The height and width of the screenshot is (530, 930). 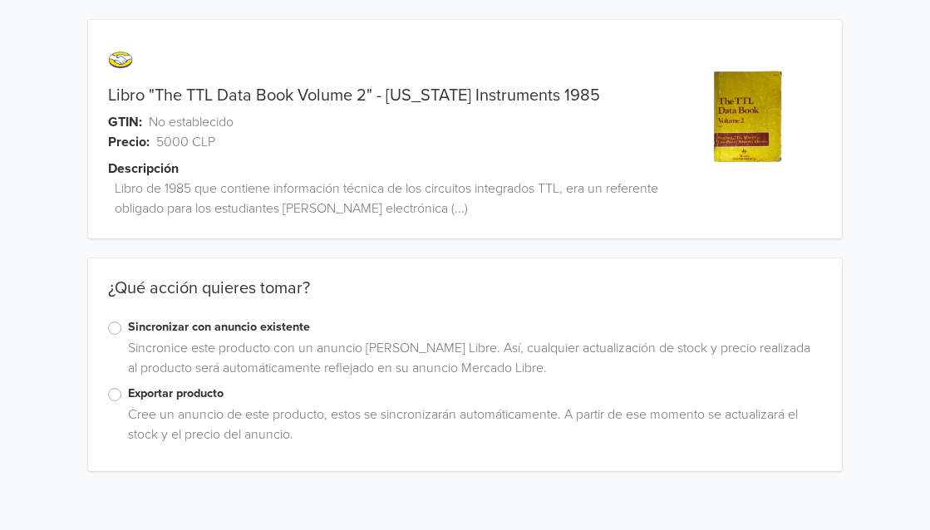 What do you see at coordinates (185, 142) in the screenshot?
I see `span: 5000 CLP` at bounding box center [185, 142].